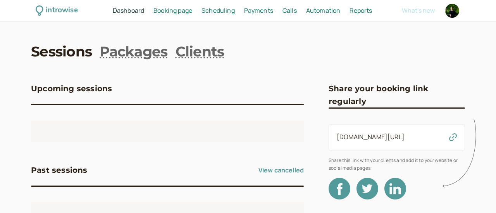 Image resolution: width=496 pixels, height=213 pixels. Describe the element at coordinates (173, 11) in the screenshot. I see `a: Booking page` at that location.